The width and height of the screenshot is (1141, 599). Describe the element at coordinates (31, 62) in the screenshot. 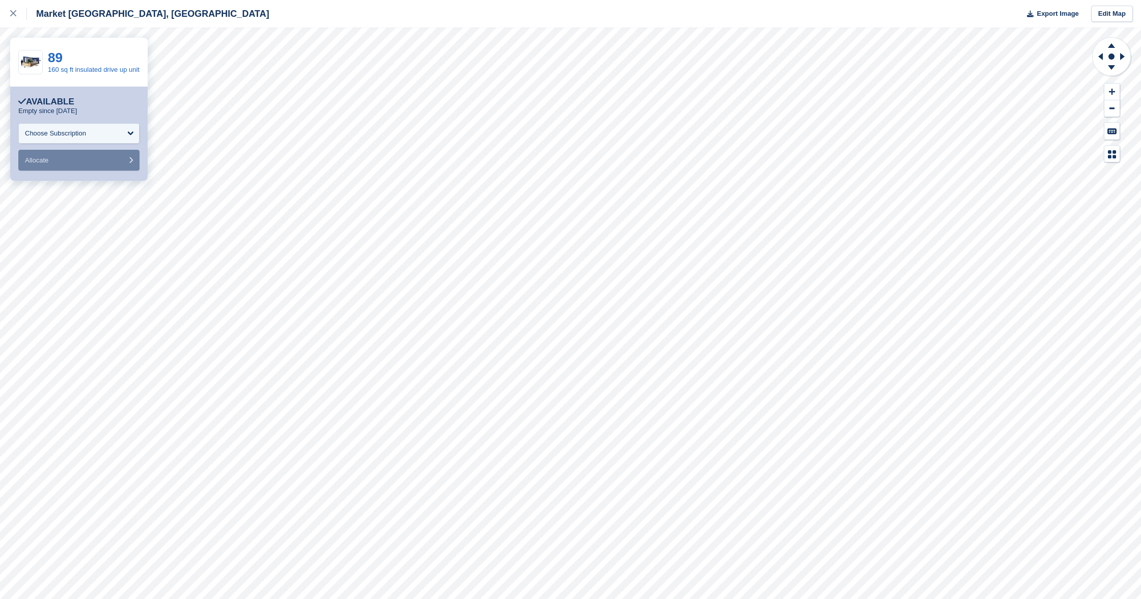

I see `img: 20-ft-container.jpg` at that location.